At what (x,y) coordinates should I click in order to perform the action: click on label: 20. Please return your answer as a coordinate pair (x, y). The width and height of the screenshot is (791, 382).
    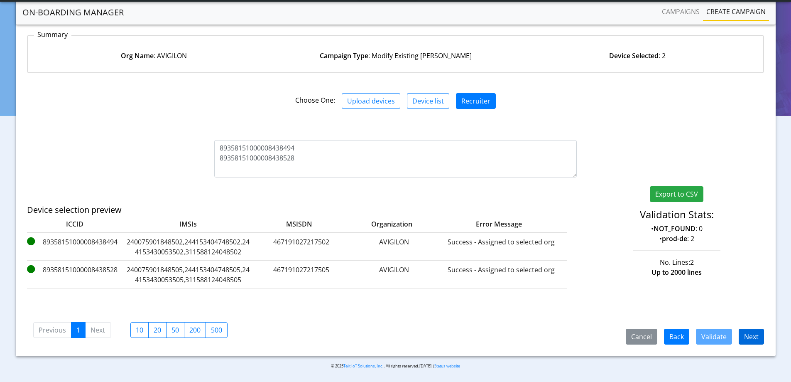
    Looking at the image, I should click on (157, 330).